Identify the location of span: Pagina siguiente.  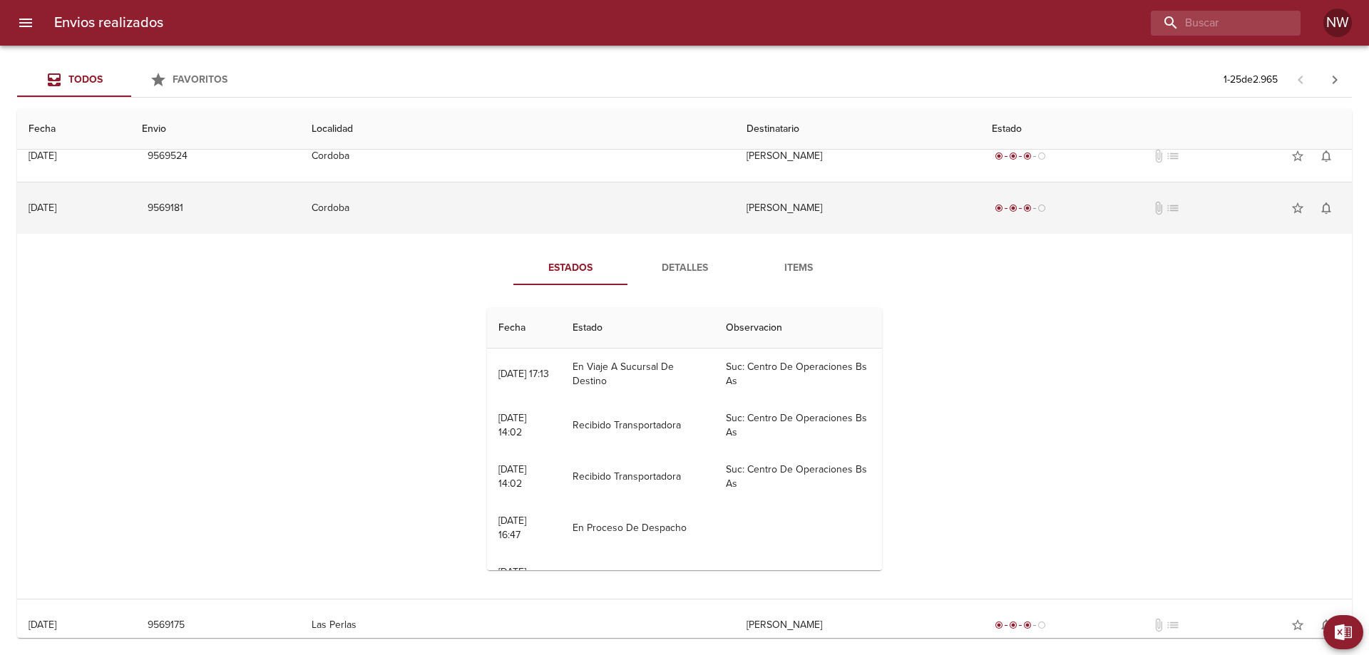
(1335, 80).